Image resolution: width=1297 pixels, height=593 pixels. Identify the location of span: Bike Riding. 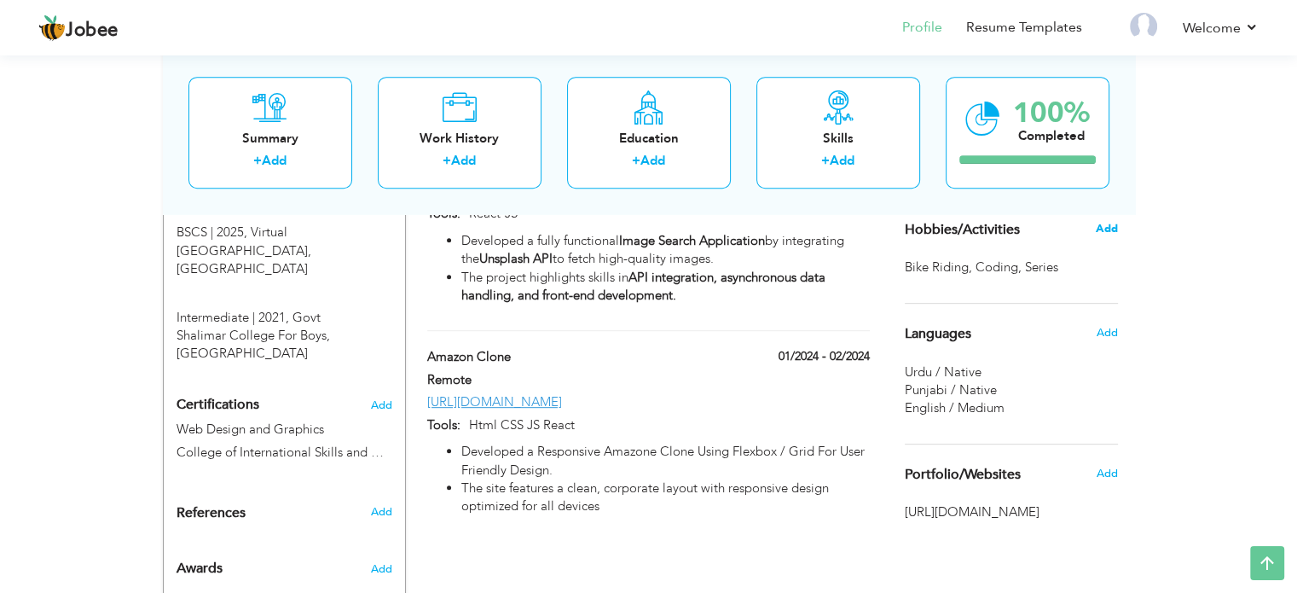
(940, 267).